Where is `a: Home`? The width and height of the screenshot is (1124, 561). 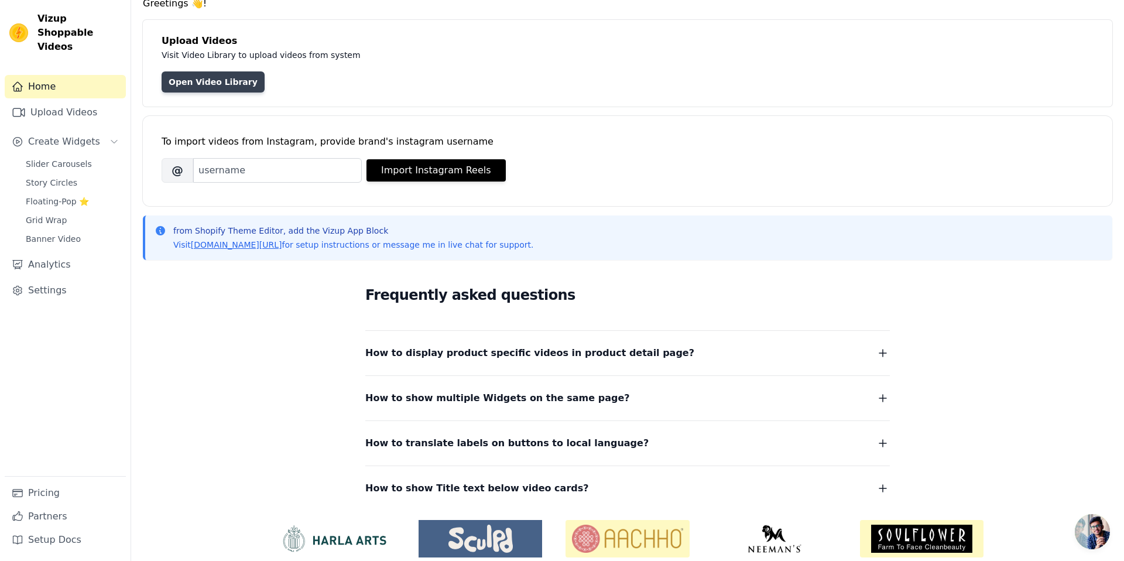 a: Home is located at coordinates (65, 87).